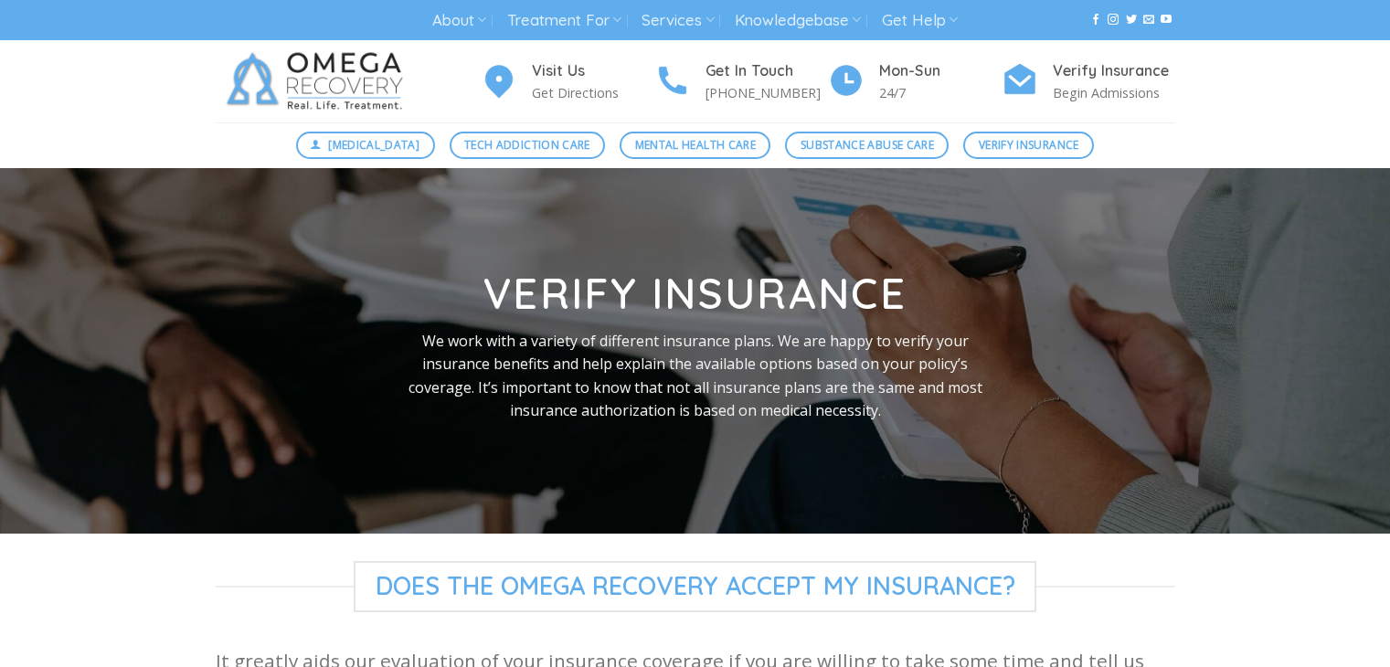  What do you see at coordinates (696, 377) in the screenshot?
I see `p: We work with a variety of different insurance plans. We are happy to verify your insurance benefi...` at bounding box center [696, 377].